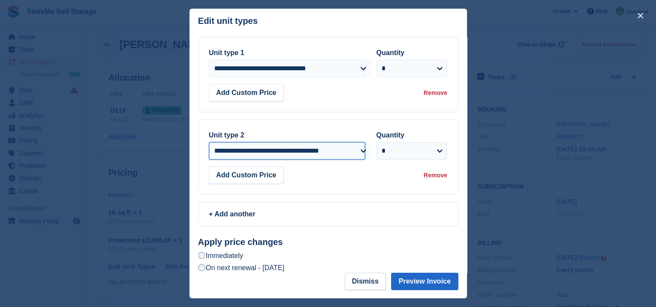 Image resolution: width=656 pixels, height=307 pixels. Describe the element at coordinates (227, 52) in the screenshot. I see `label: Unit type 1` at that location.